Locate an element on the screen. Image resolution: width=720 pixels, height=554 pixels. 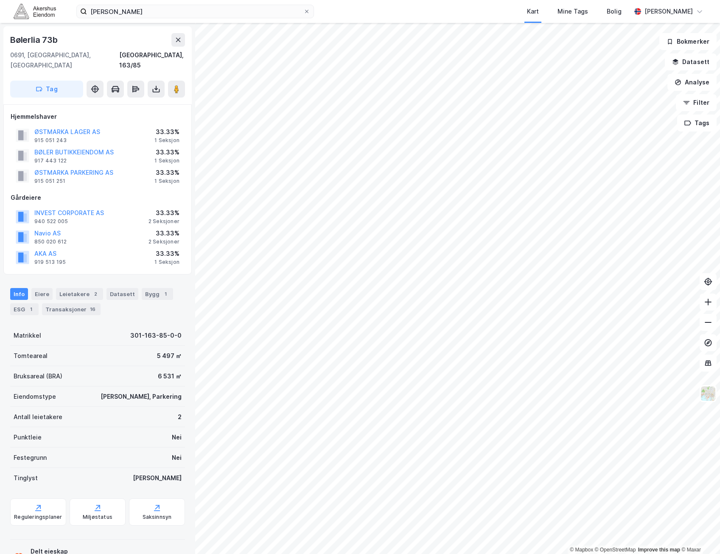
button: Tags is located at coordinates (697, 123).